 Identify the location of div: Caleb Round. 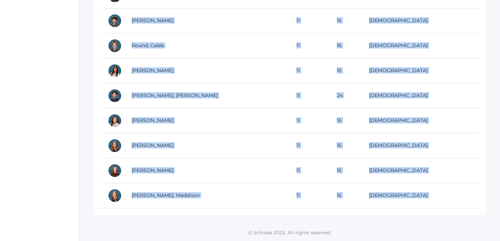
(115, 46).